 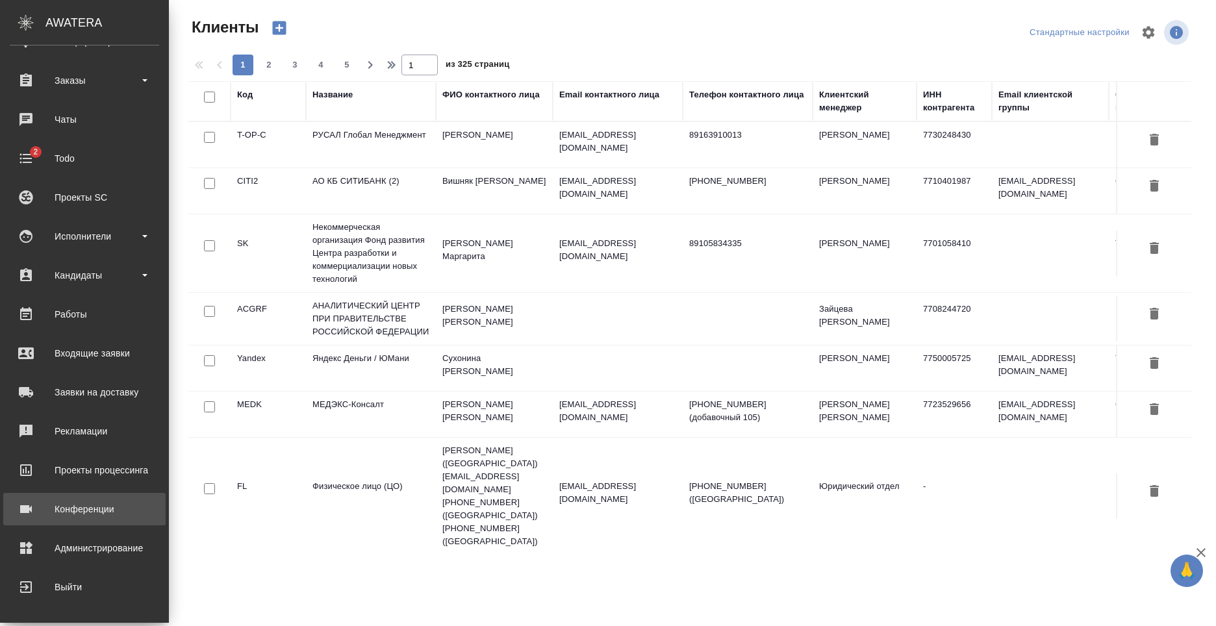 What do you see at coordinates (84, 314) in the screenshot?
I see `a: Работы` at bounding box center [84, 314].